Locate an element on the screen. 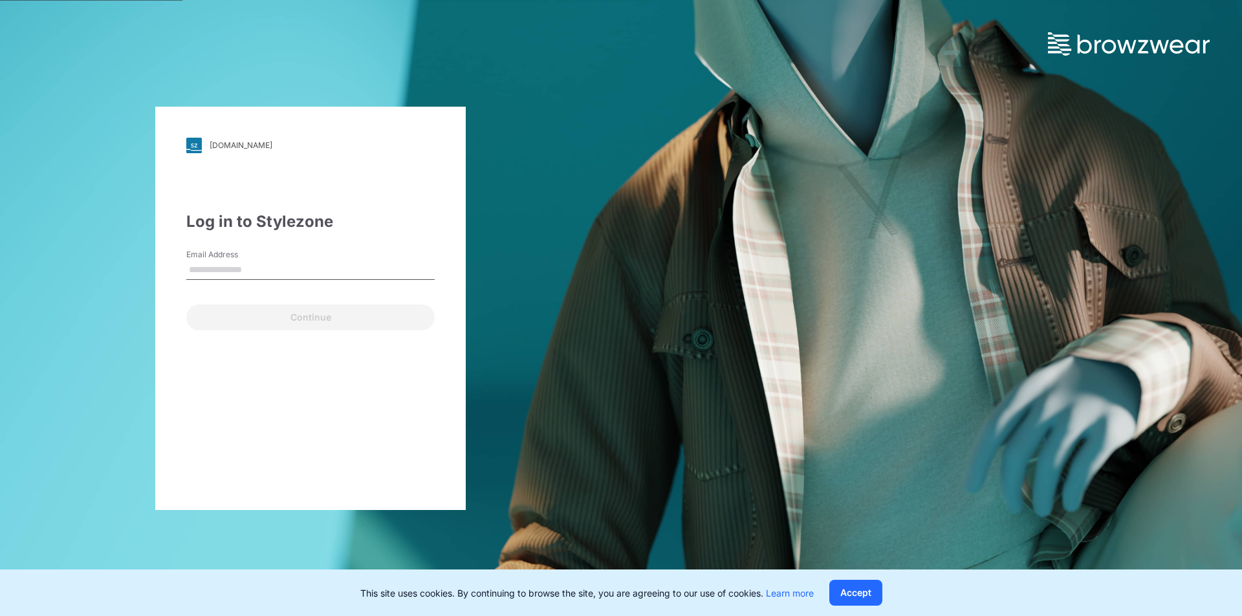 The image size is (1242, 616). div: Log in to Stylezone is located at coordinates (310, 222).